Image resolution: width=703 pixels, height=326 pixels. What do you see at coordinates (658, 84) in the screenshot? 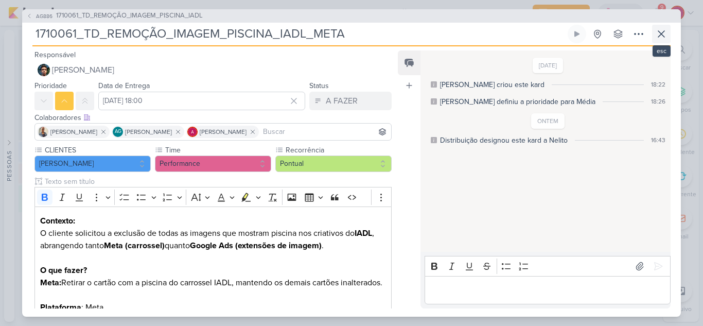
I see `div: 18:22` at bounding box center [658, 84].